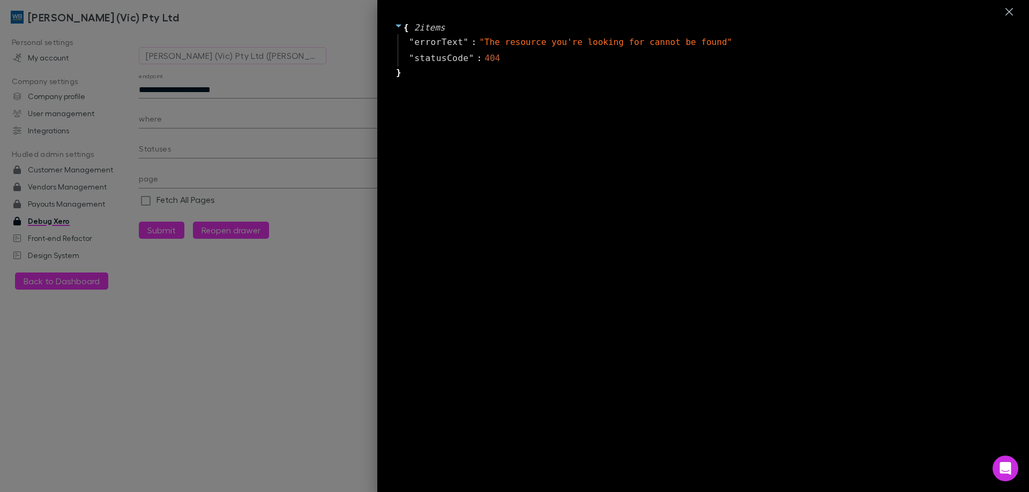 The height and width of the screenshot is (492, 1029). I want to click on div: 404, so click(492, 58).